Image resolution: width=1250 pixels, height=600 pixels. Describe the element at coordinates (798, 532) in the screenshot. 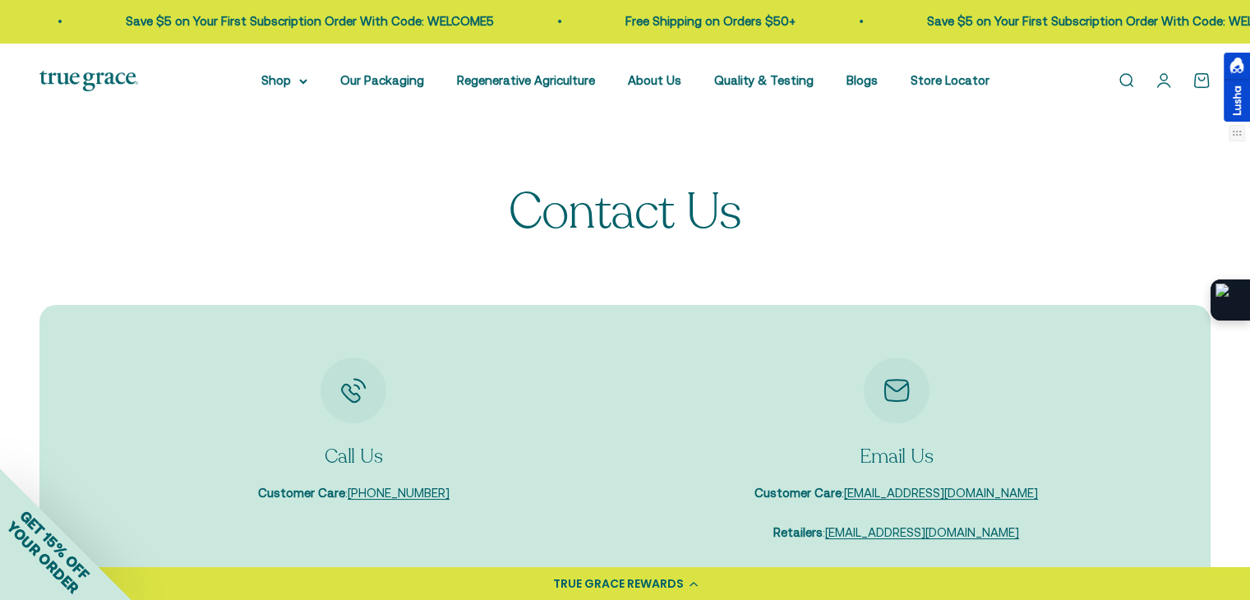

I see `strong: Retailers` at that location.